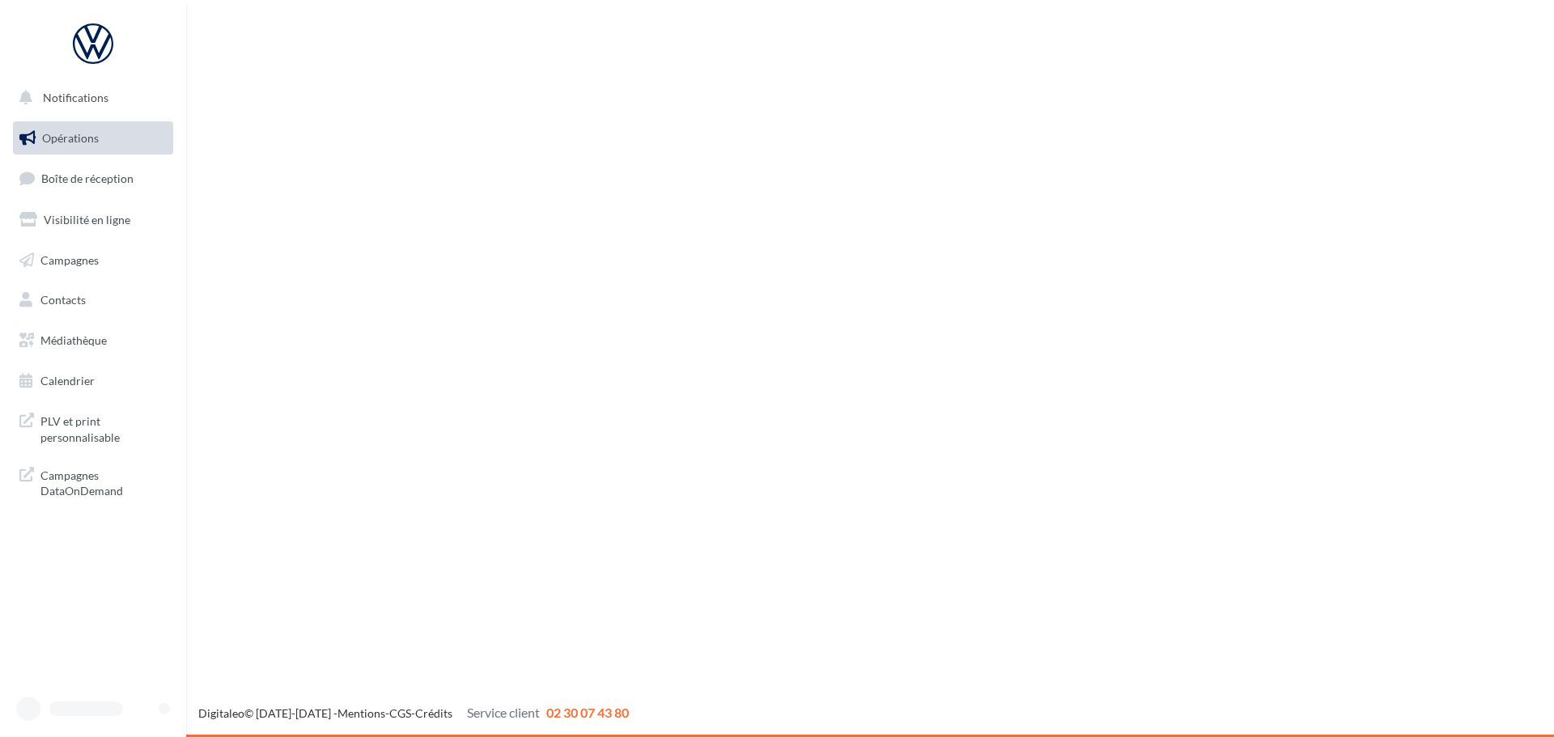 This screenshot has height=737, width=1554. Describe the element at coordinates (434, 713) in the screenshot. I see `a: Crédits` at that location.